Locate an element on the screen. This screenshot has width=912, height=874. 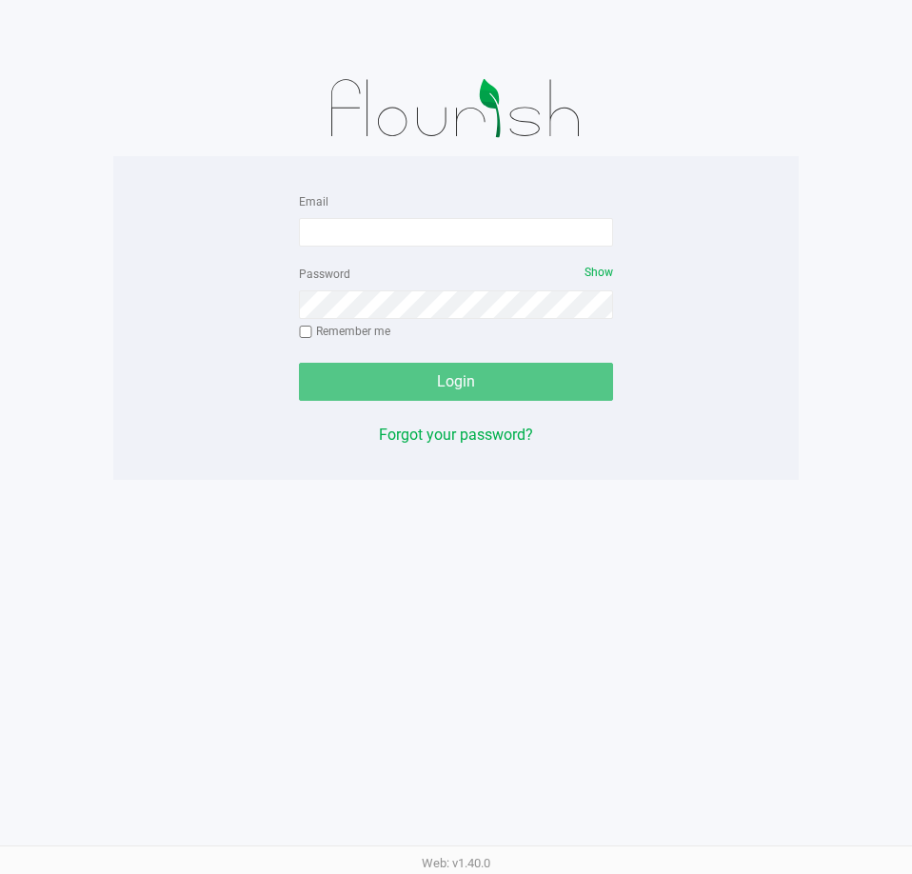
label: Email is located at coordinates (313, 202).